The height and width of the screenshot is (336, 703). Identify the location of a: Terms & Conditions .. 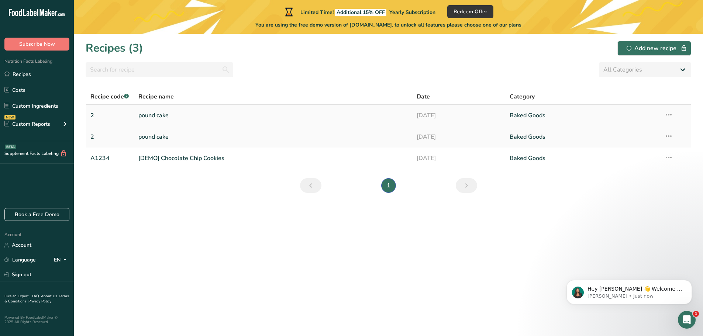
(37, 299).